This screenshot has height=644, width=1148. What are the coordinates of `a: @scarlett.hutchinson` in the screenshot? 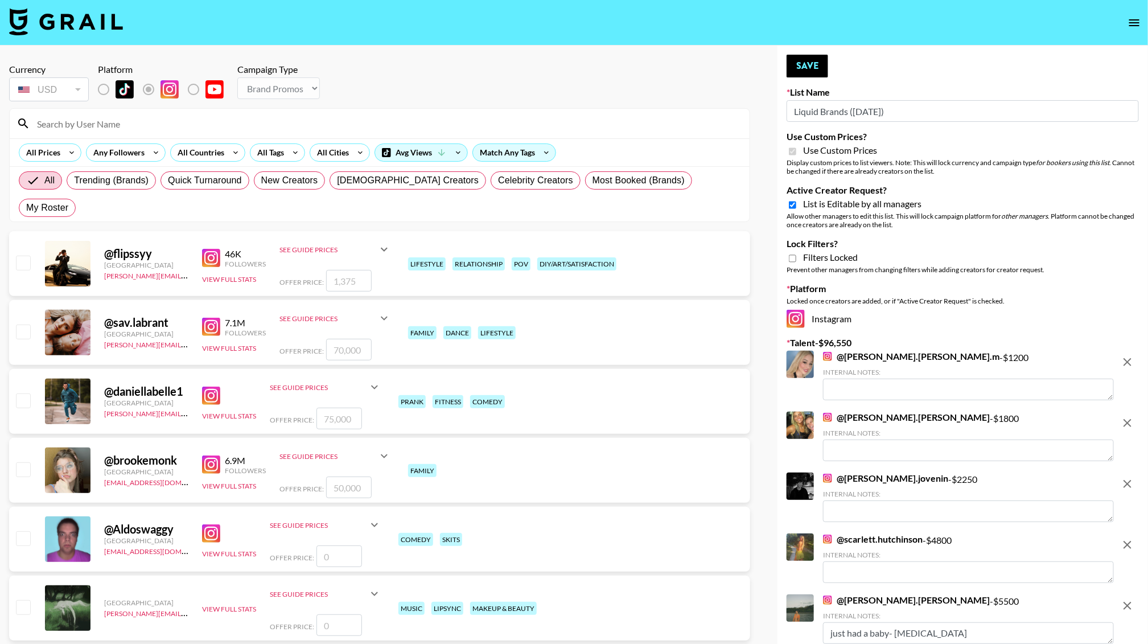 It's located at (873, 539).